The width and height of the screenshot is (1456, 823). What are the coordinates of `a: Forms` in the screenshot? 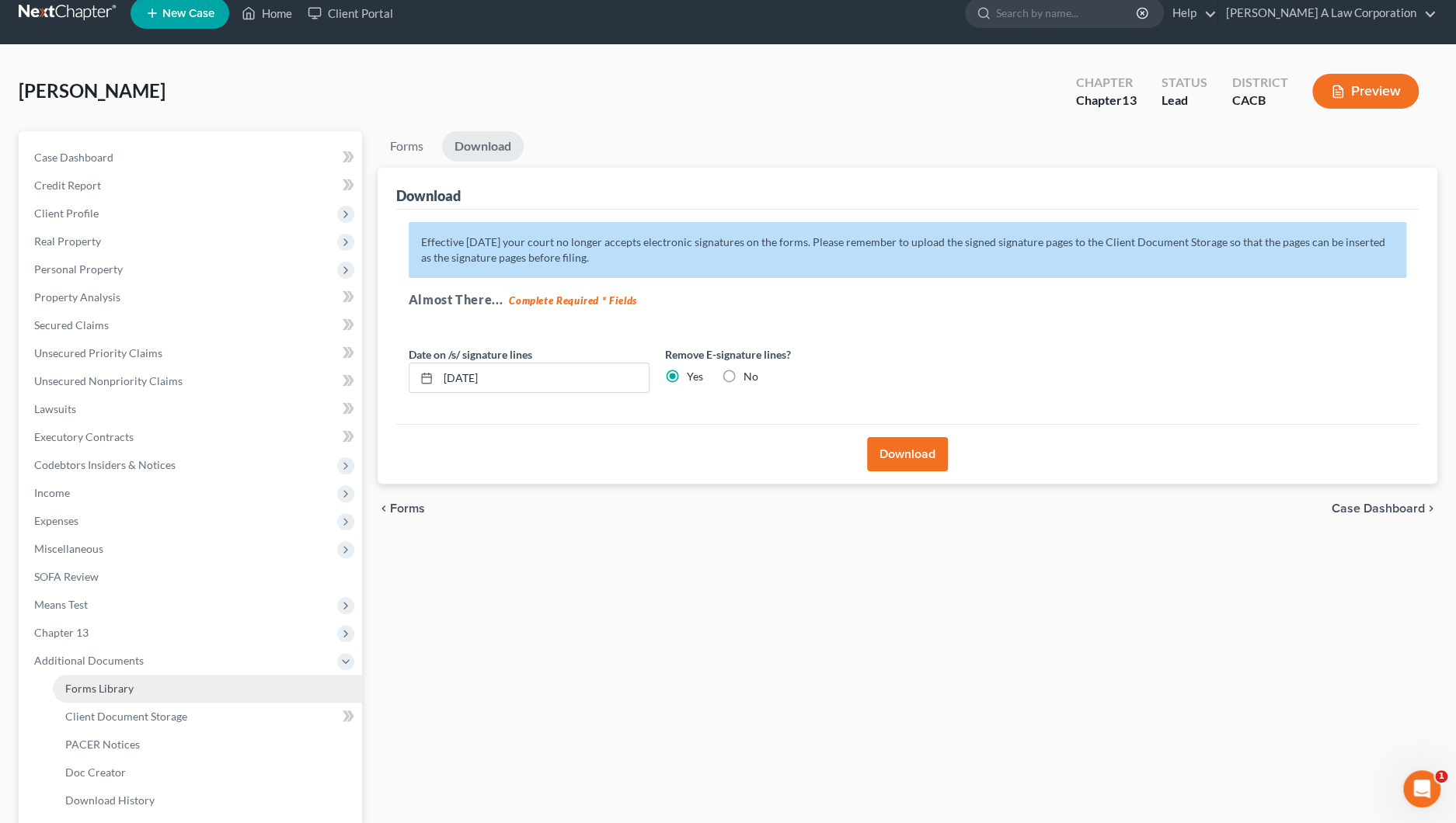 It's located at (406, 146).